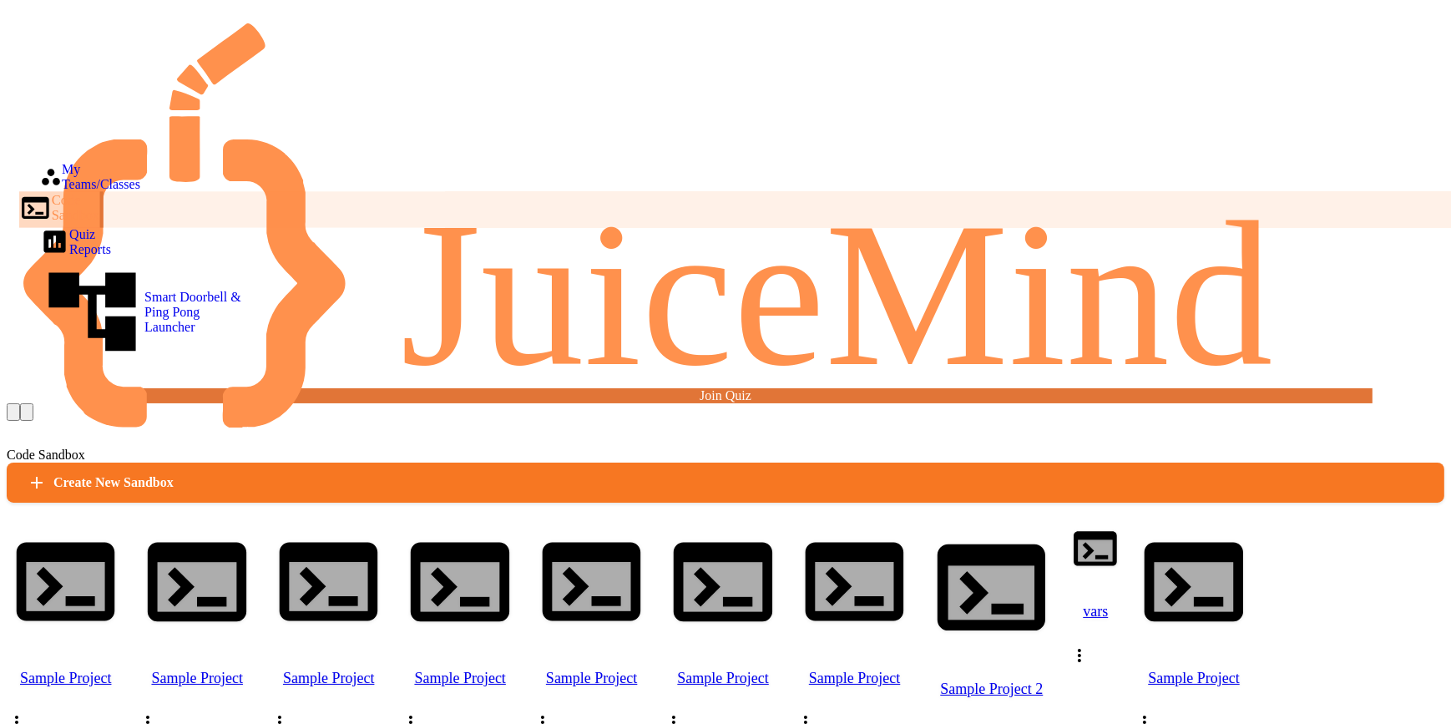 The width and height of the screenshot is (1451, 724). Describe the element at coordinates (726, 396) in the screenshot. I see `a: Join Quiz` at that location.